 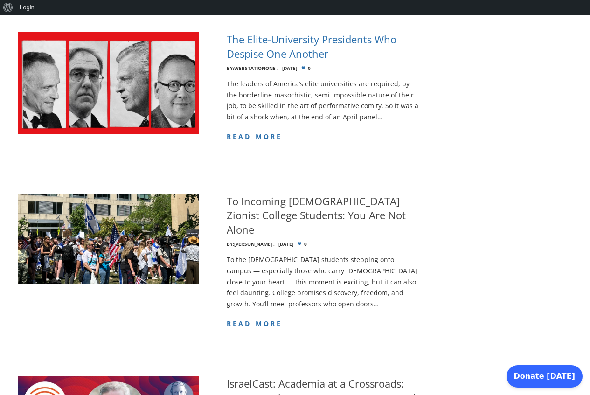 What do you see at coordinates (254, 68) in the screenshot?
I see `a: WEBstationONE` at bounding box center [254, 68].